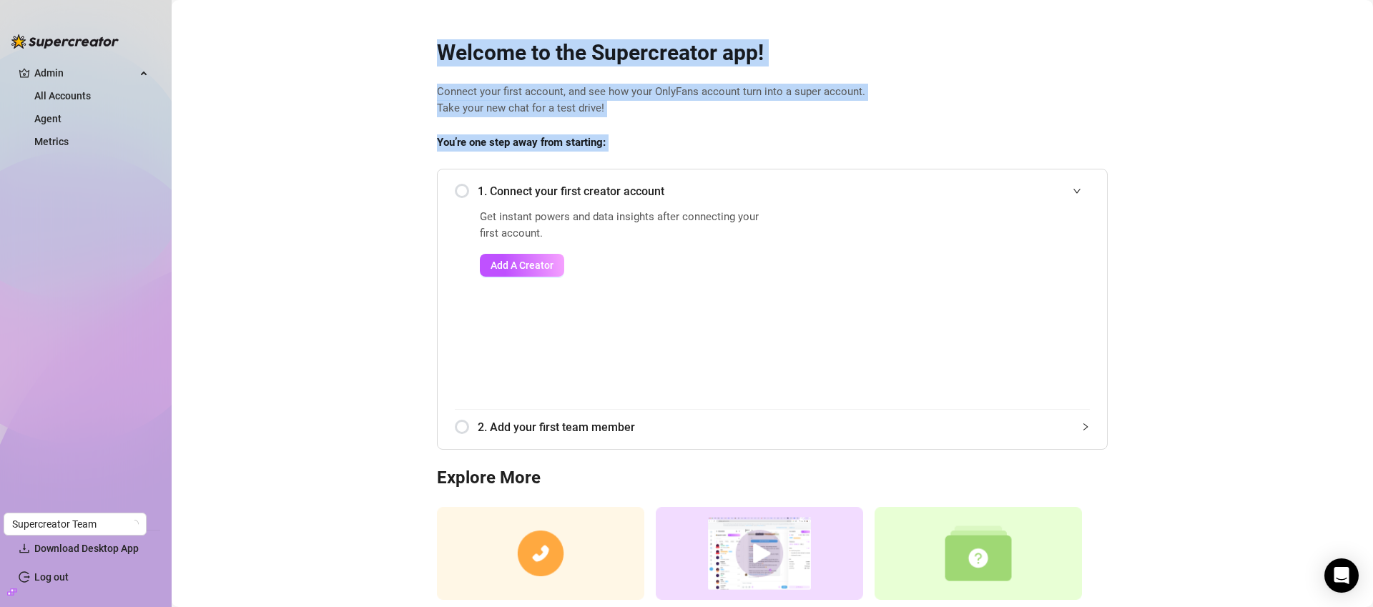  I want to click on strong: You’re one step away from starting:, so click(521, 142).